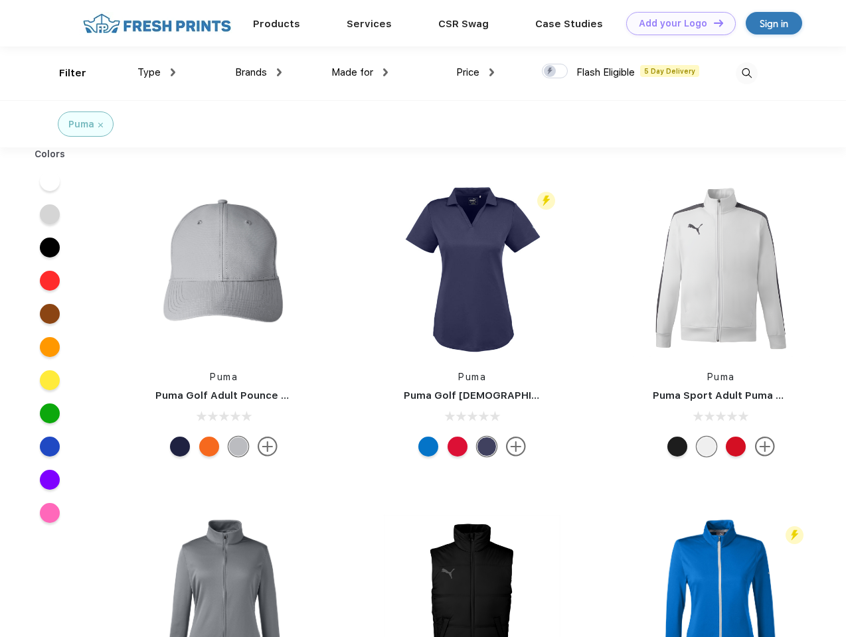 The height and width of the screenshot is (637, 846). Describe the element at coordinates (677, 447) in the screenshot. I see `div: Puma Black` at that location.